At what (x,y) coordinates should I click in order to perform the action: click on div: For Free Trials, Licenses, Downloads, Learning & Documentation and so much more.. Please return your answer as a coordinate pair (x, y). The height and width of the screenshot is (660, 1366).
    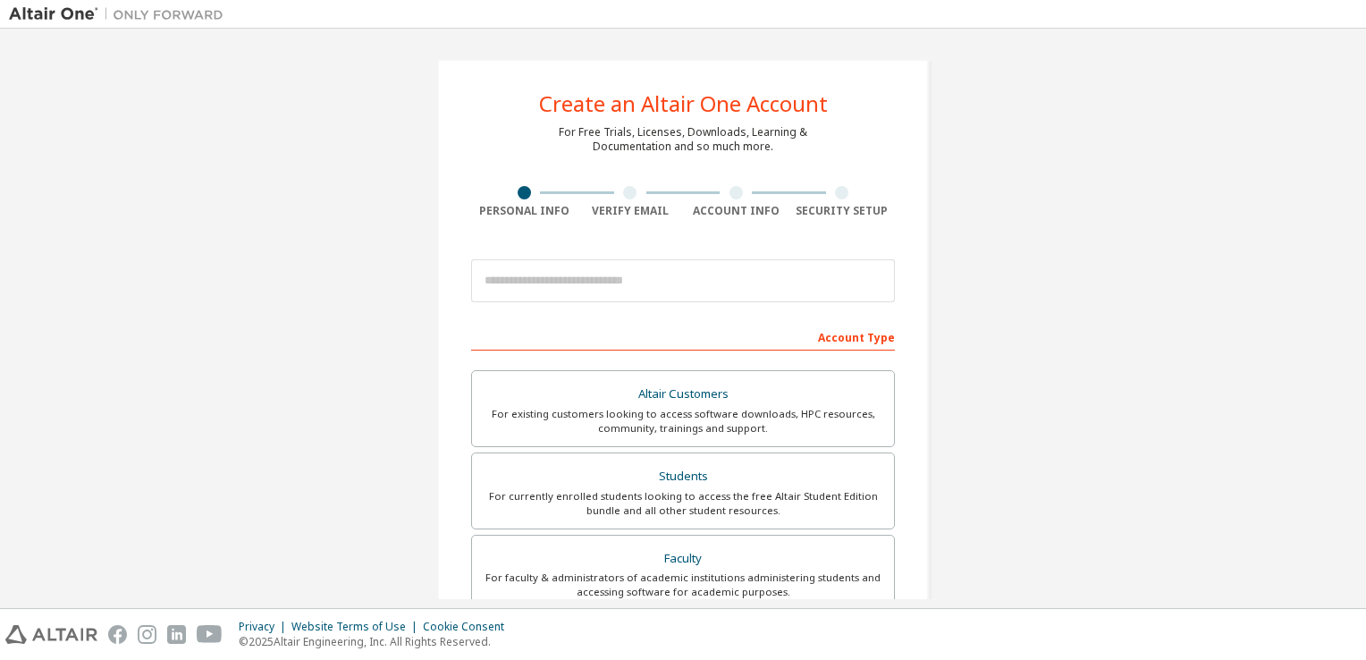
    Looking at the image, I should click on (683, 139).